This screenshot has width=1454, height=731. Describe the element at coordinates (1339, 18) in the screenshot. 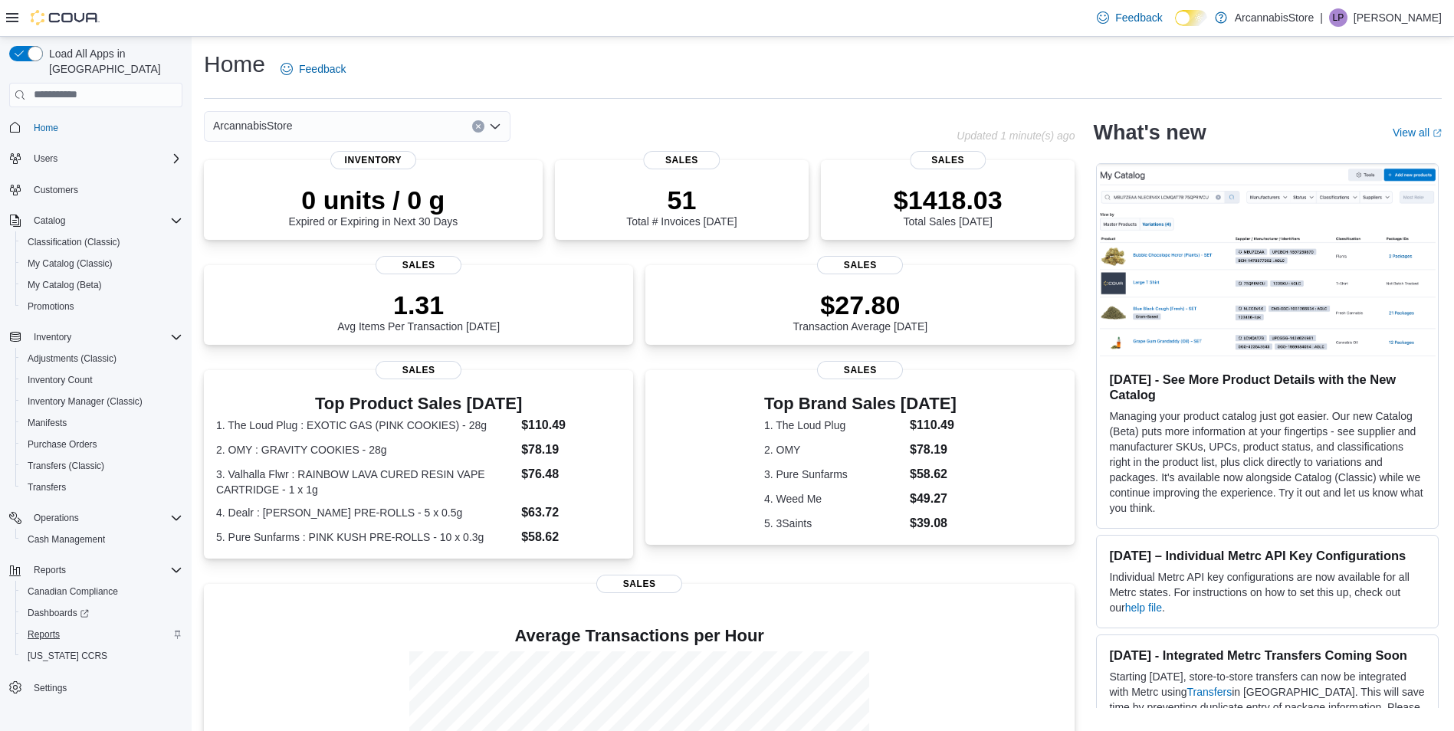

I see `span: LP` at that location.